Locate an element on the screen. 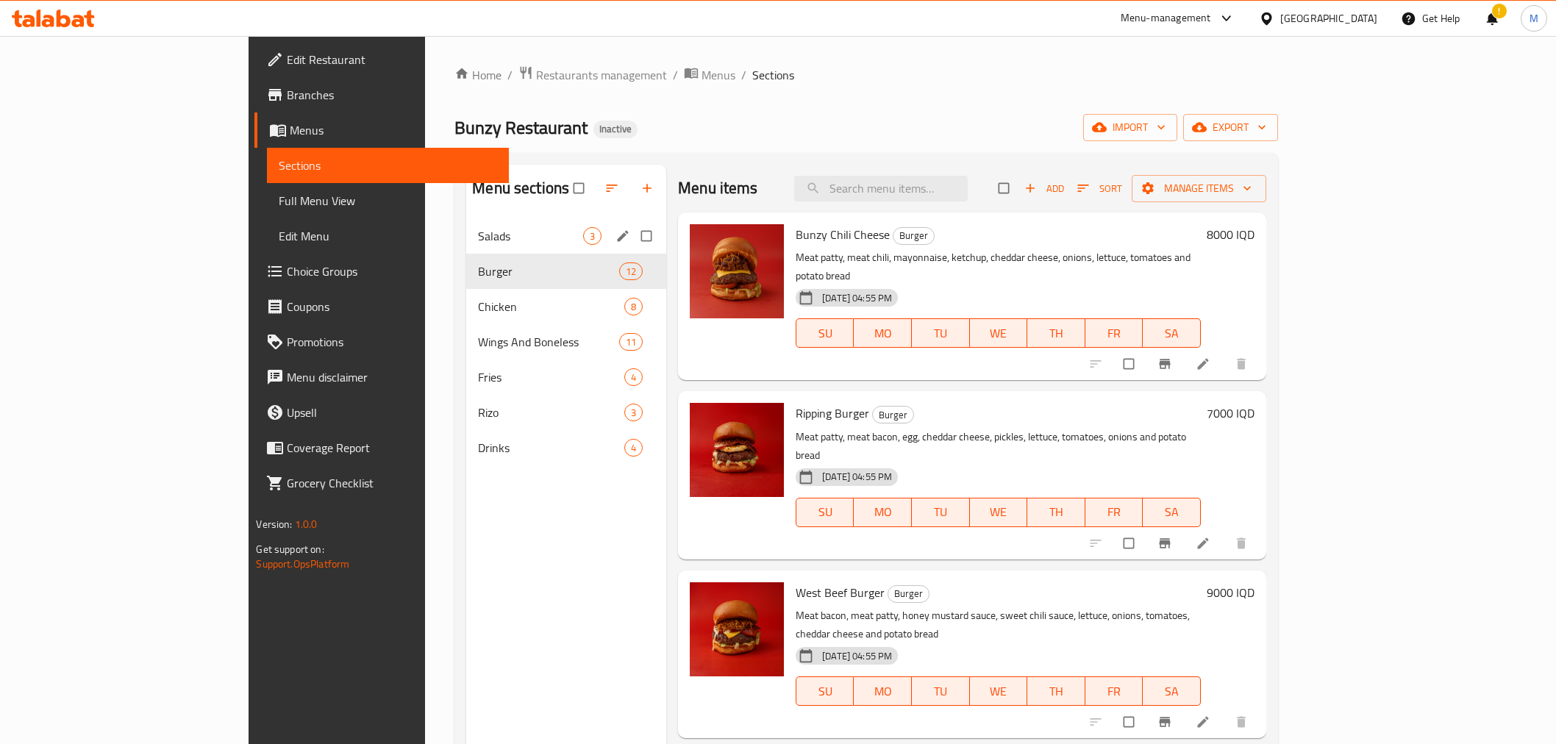 Image resolution: width=1556 pixels, height=744 pixels. span: 8 is located at coordinates (633, 307).